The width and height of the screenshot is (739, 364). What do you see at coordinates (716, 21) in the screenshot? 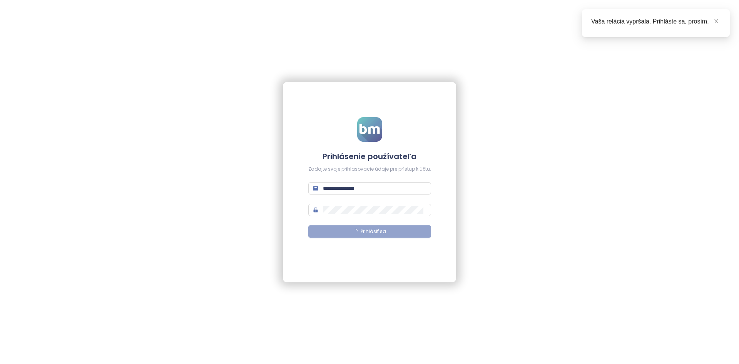
I see `span: close` at bounding box center [716, 21].